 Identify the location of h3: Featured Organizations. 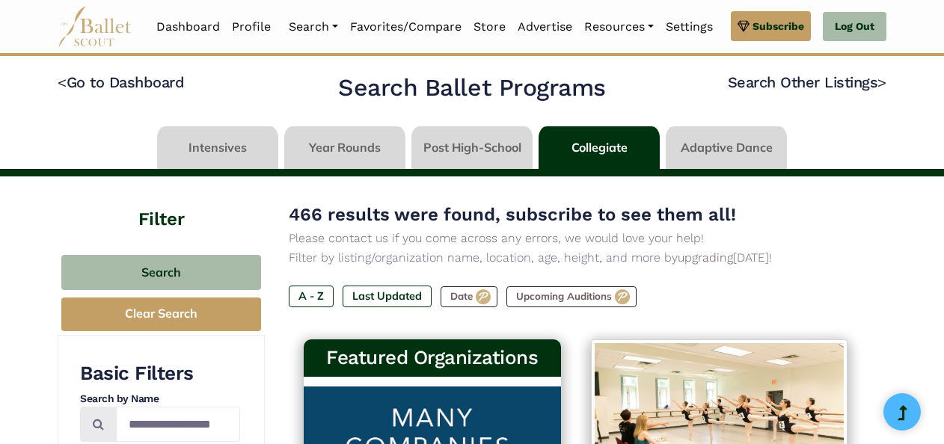
(432, 358).